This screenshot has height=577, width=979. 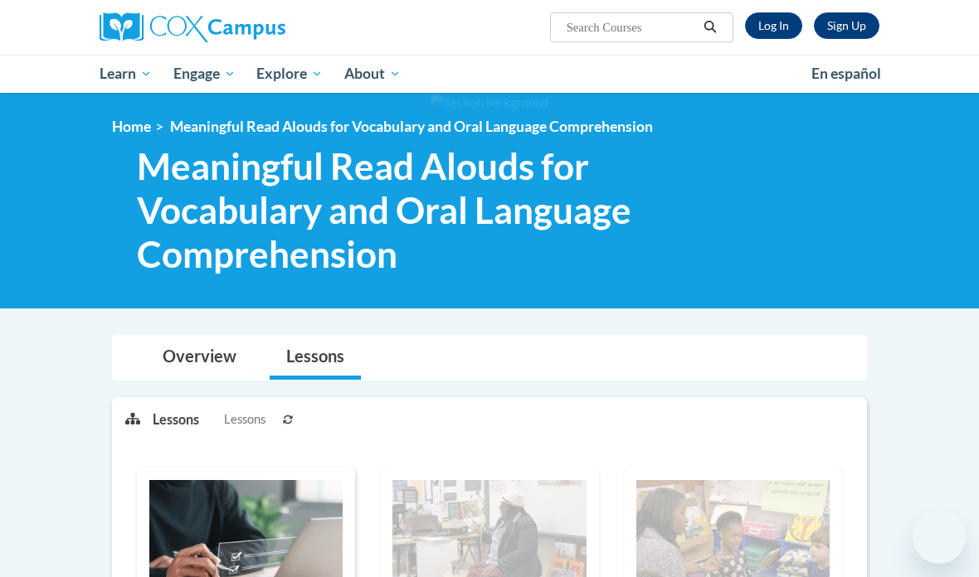 I want to click on a: Cox Campus, so click(x=221, y=27).